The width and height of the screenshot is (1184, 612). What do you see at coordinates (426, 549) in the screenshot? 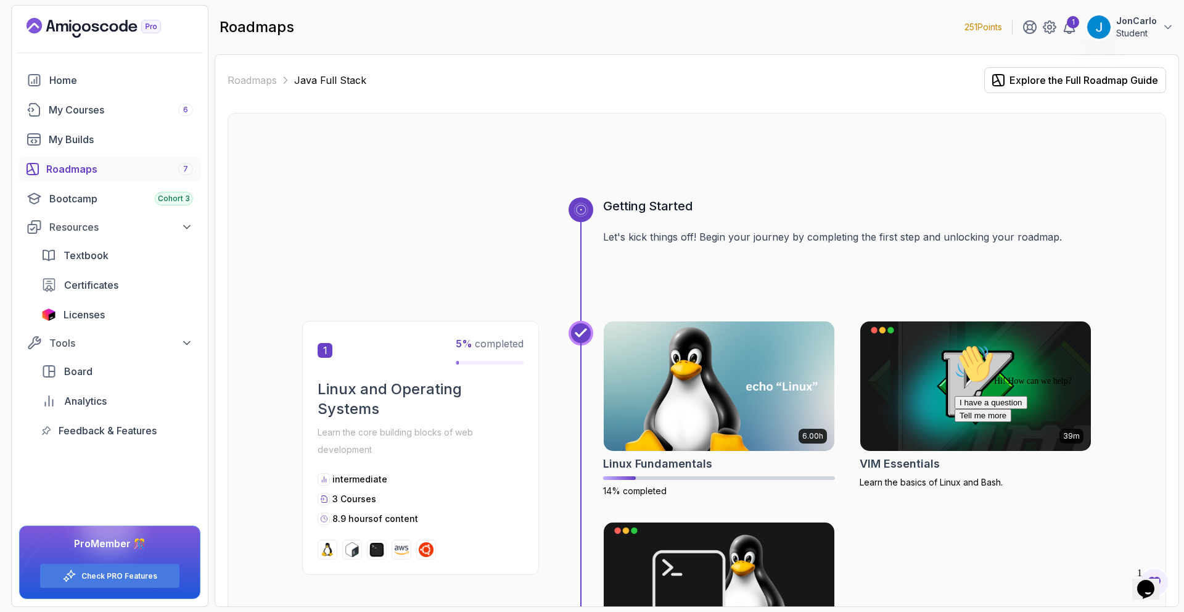
I see `img: ubuntu logo` at bounding box center [426, 549].